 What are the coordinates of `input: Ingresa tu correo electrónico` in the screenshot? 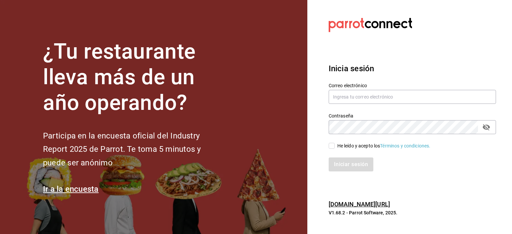 It's located at (412, 97).